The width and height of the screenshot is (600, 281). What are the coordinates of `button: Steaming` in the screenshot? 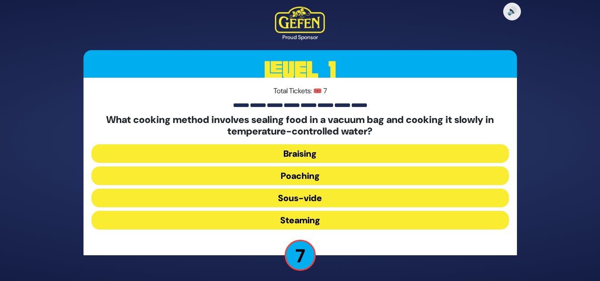 It's located at (300, 220).